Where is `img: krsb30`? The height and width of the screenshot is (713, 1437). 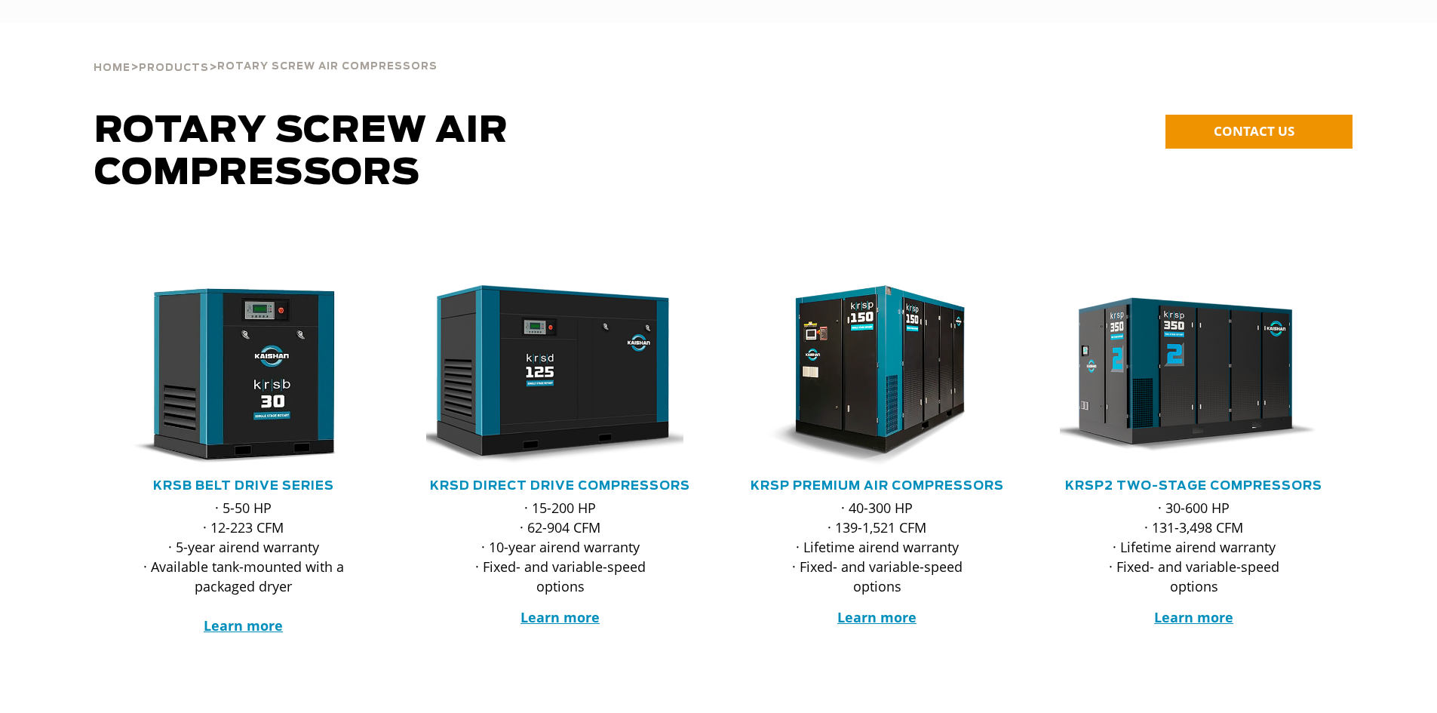
img: krsb30 is located at coordinates (232, 376).